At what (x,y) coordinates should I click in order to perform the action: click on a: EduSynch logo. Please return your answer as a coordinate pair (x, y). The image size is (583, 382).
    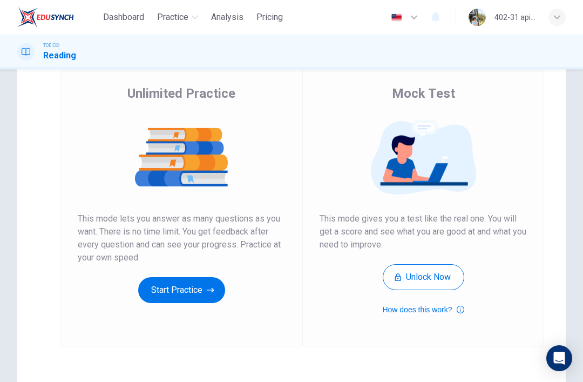
    Looking at the image, I should click on (58, 17).